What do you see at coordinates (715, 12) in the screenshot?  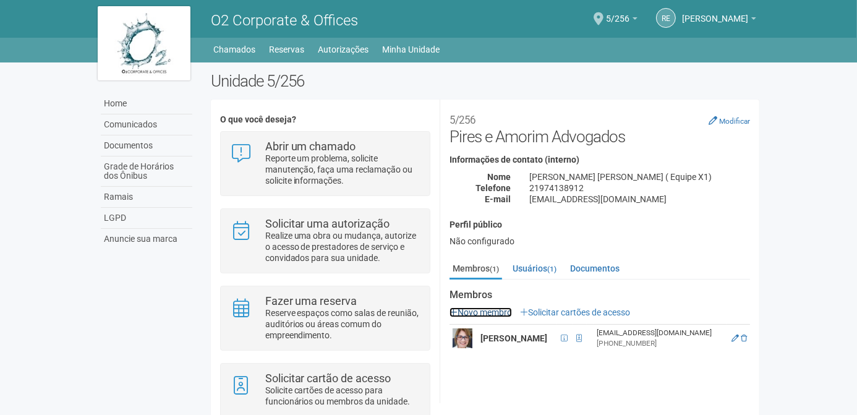 I see `span: Rogeria Esteves` at bounding box center [715, 12].